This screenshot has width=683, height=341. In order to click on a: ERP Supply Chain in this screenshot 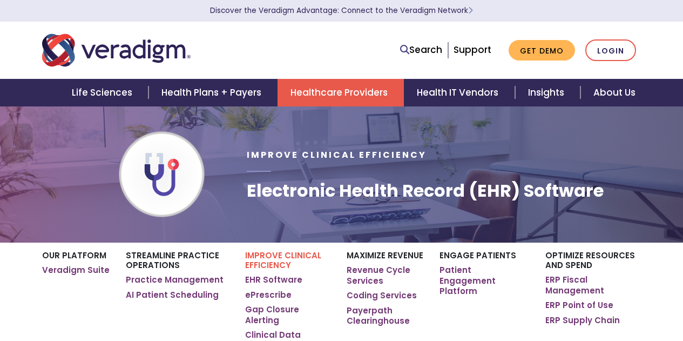, I will do `click(582, 320)`.